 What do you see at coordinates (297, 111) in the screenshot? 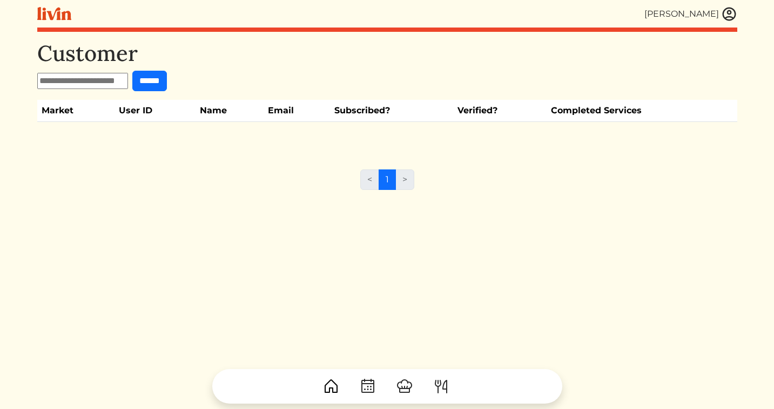
I see `th: Email` at bounding box center [297, 111].